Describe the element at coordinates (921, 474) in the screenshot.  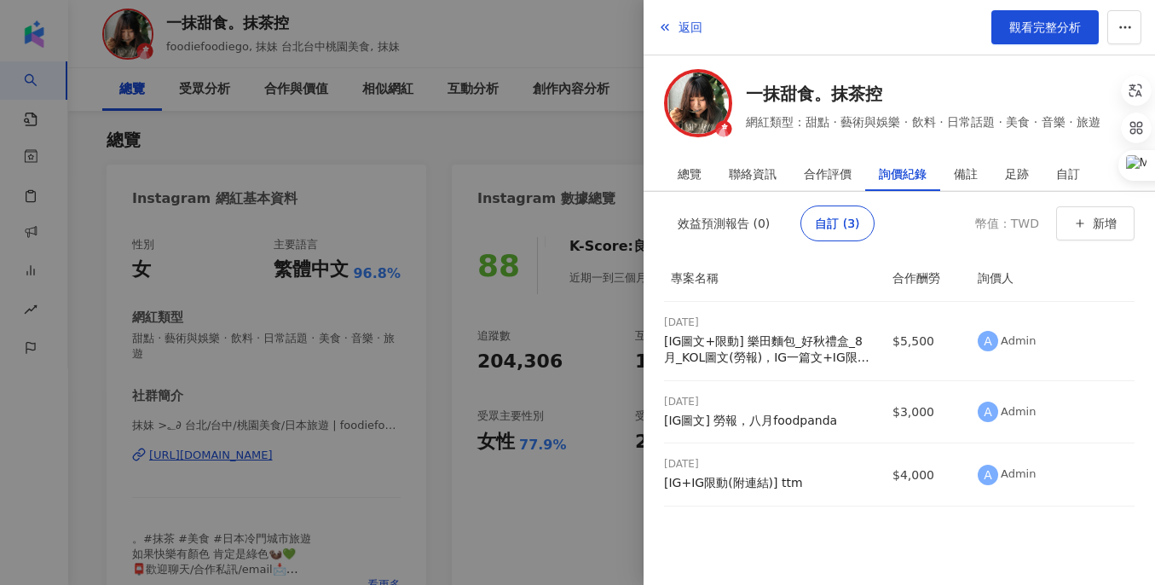
I see `td: $4,000` at that location.